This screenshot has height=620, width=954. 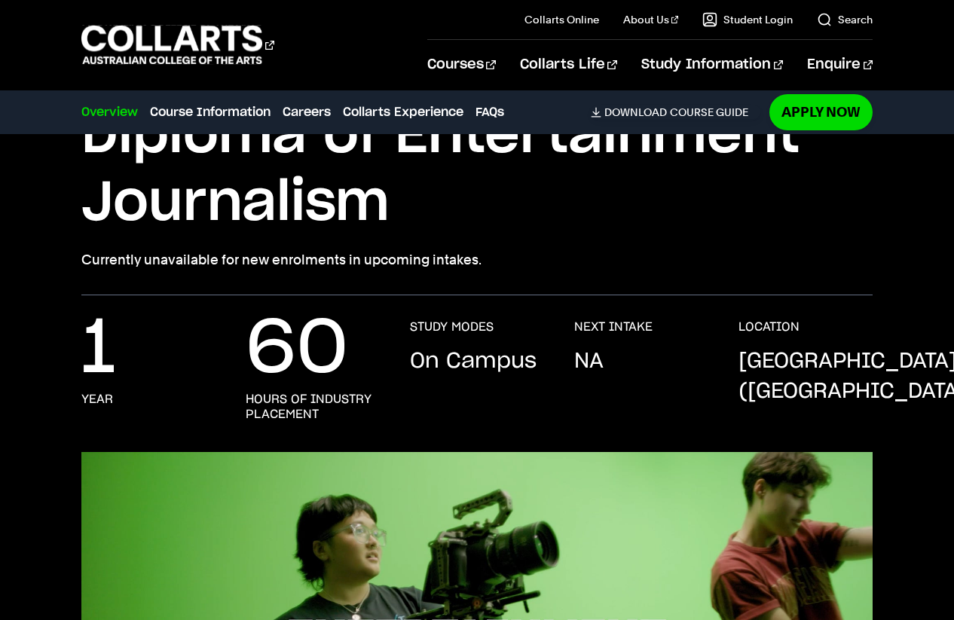 What do you see at coordinates (477, 260) in the screenshot?
I see `p: Currently unavailable for new enrolments in upcoming intakes.` at bounding box center [477, 260].